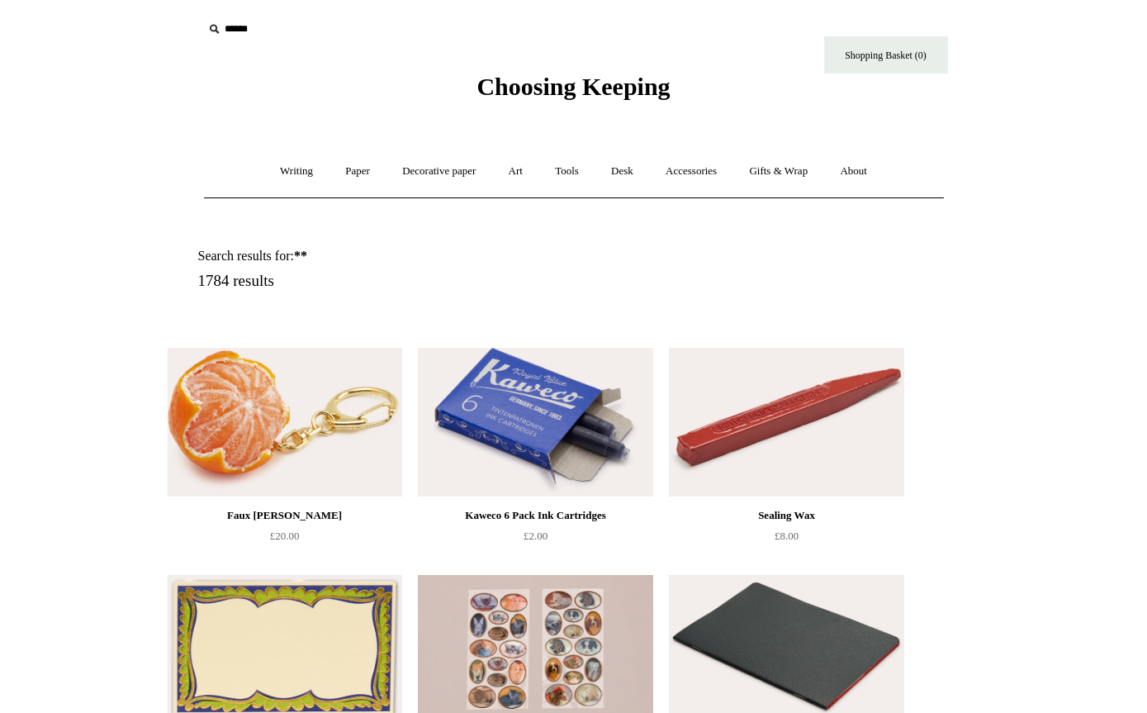 This screenshot has height=713, width=1147. Describe the element at coordinates (691, 171) in the screenshot. I see `a: Accessories` at that location.